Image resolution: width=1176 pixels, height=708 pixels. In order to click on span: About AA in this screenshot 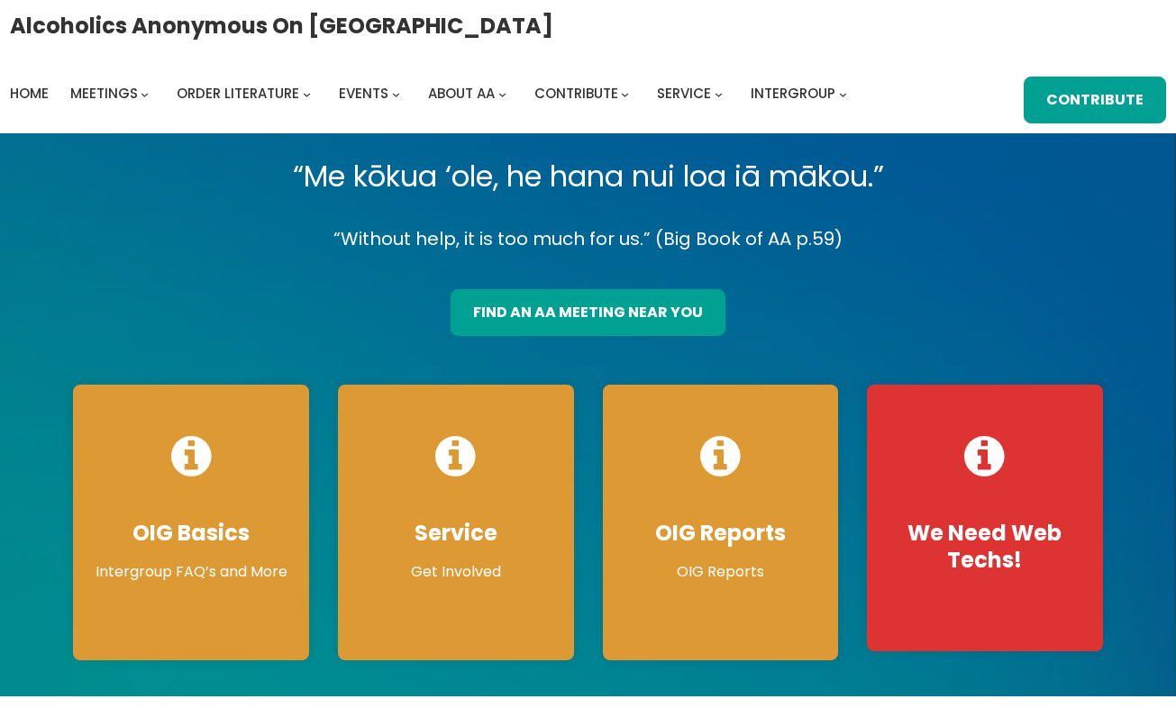, I will do `click(461, 93)`.